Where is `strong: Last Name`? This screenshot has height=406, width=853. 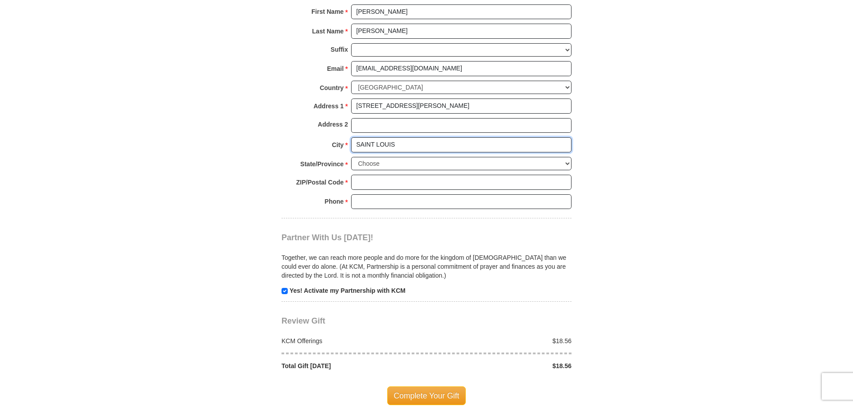 strong: Last Name is located at coordinates (328, 31).